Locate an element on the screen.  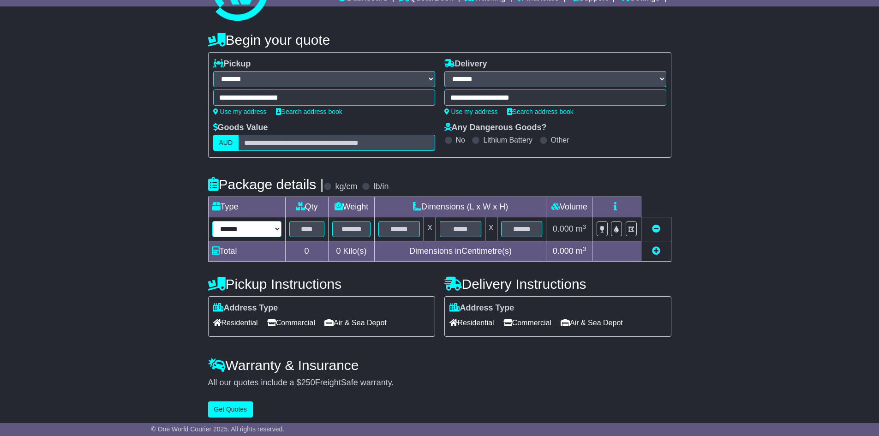
label: lb/in is located at coordinates (381, 187).